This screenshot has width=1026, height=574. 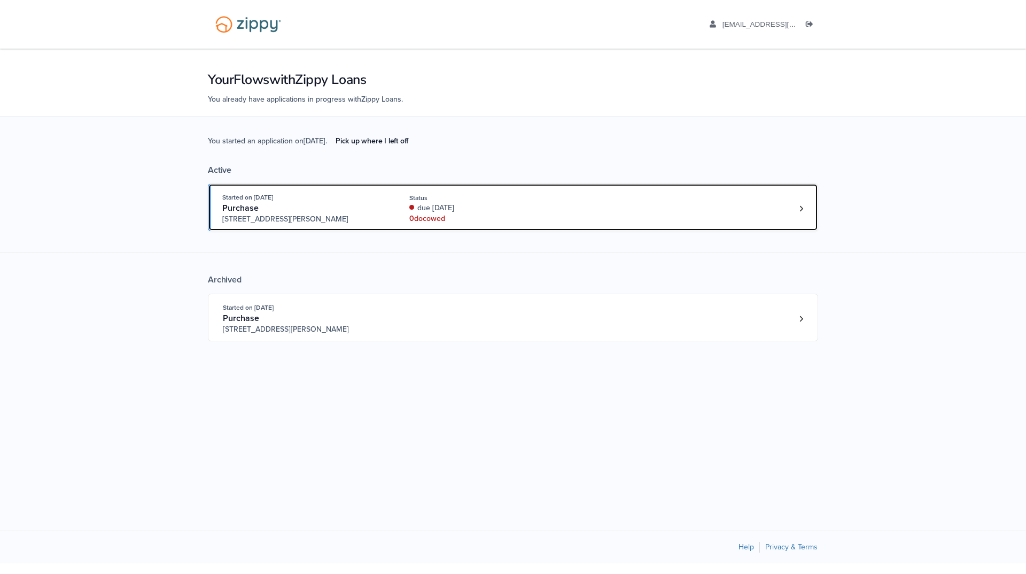 I want to click on div: Status, so click(x=481, y=198).